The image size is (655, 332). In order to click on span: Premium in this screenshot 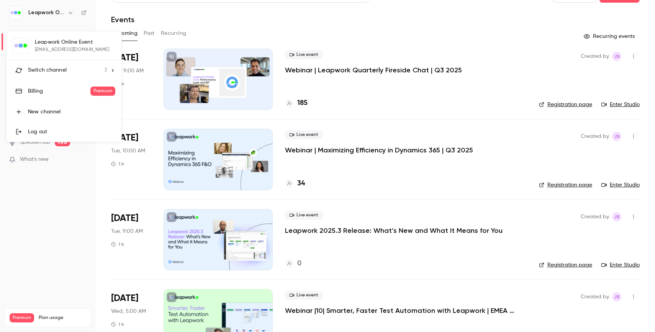, I will do `click(103, 91)`.